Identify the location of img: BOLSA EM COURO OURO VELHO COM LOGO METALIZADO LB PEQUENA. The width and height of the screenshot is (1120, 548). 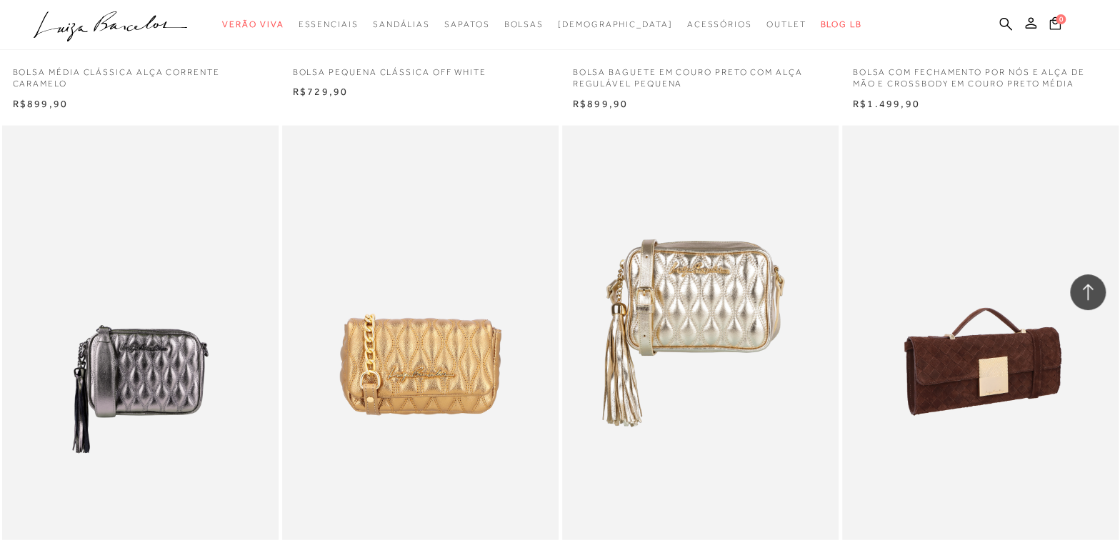
(420, 333).